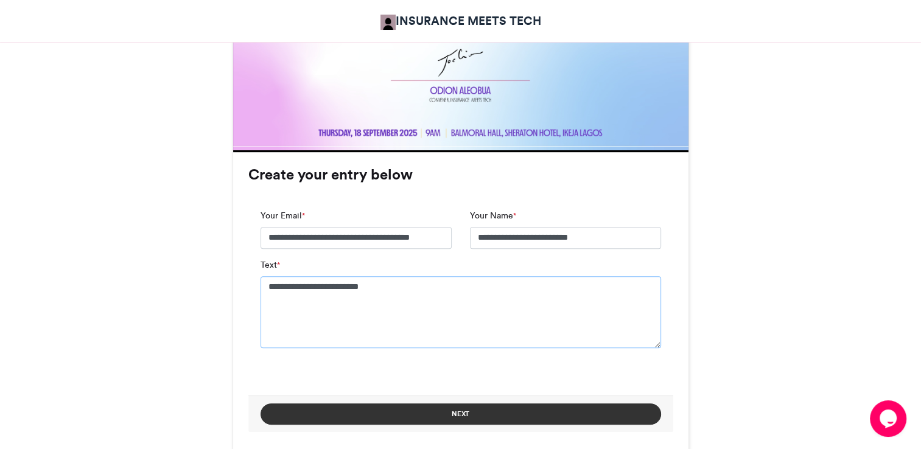 This screenshot has height=449, width=921. I want to click on label: Text, so click(270, 265).